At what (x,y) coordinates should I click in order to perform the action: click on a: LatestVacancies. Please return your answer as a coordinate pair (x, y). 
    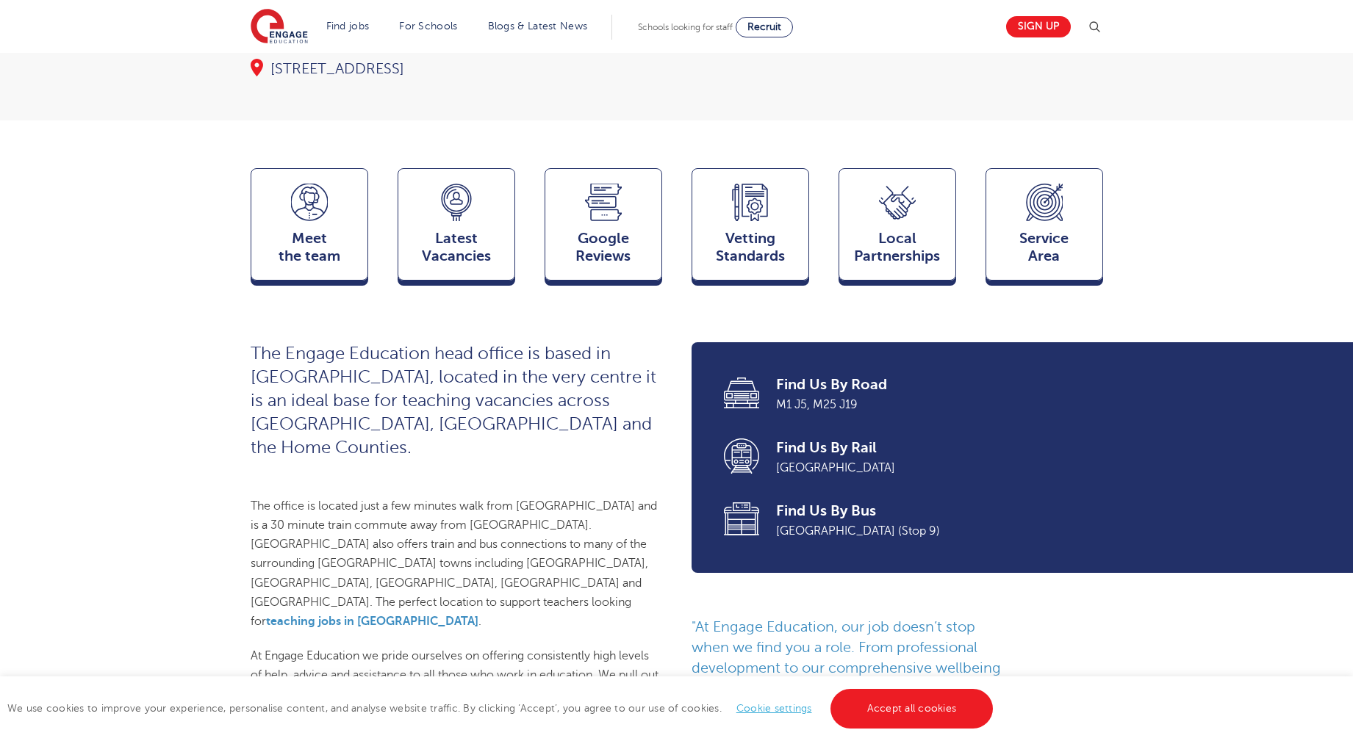
    Looking at the image, I should click on (456, 228).